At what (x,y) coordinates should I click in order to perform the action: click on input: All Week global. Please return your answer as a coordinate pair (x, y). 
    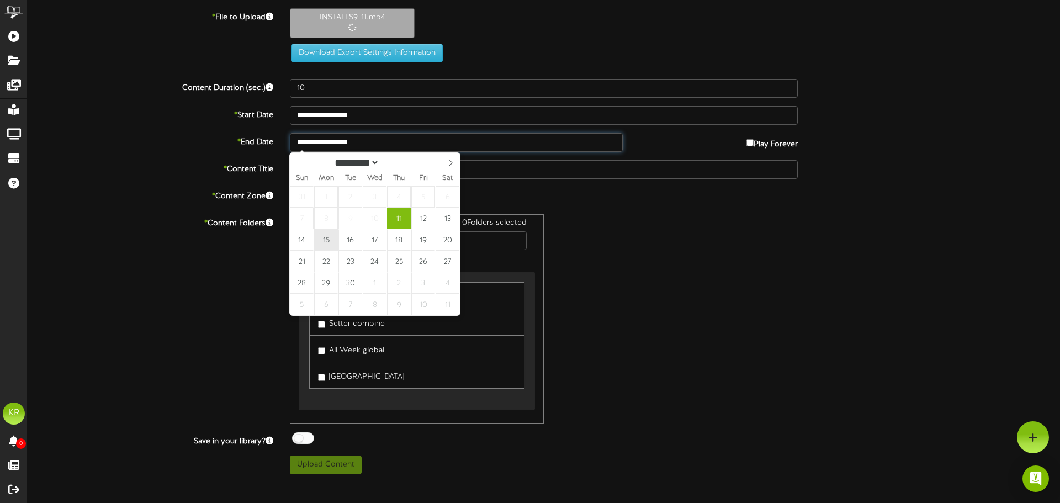
    Looking at the image, I should click on (321, 351).